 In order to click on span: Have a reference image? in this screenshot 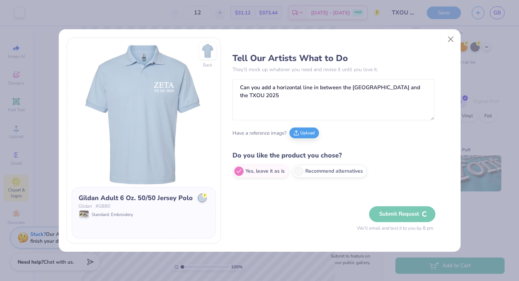, I will do `click(260, 133)`.